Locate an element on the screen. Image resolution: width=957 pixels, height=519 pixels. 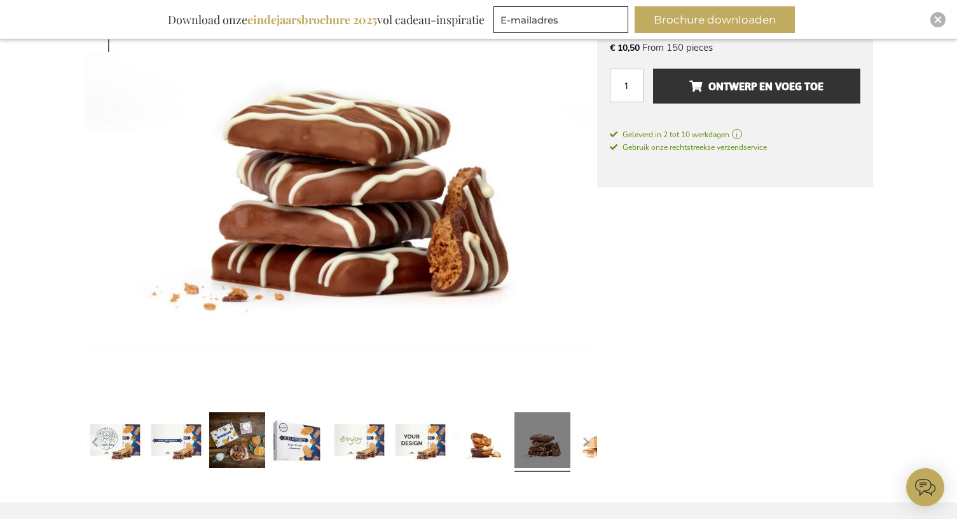
span: € 11,99 is located at coordinates (624, 34).